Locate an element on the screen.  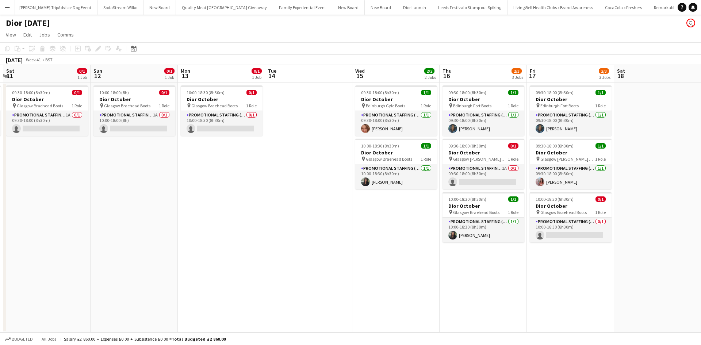
span: Total Budgeted £2 860.00 is located at coordinates (199, 339).